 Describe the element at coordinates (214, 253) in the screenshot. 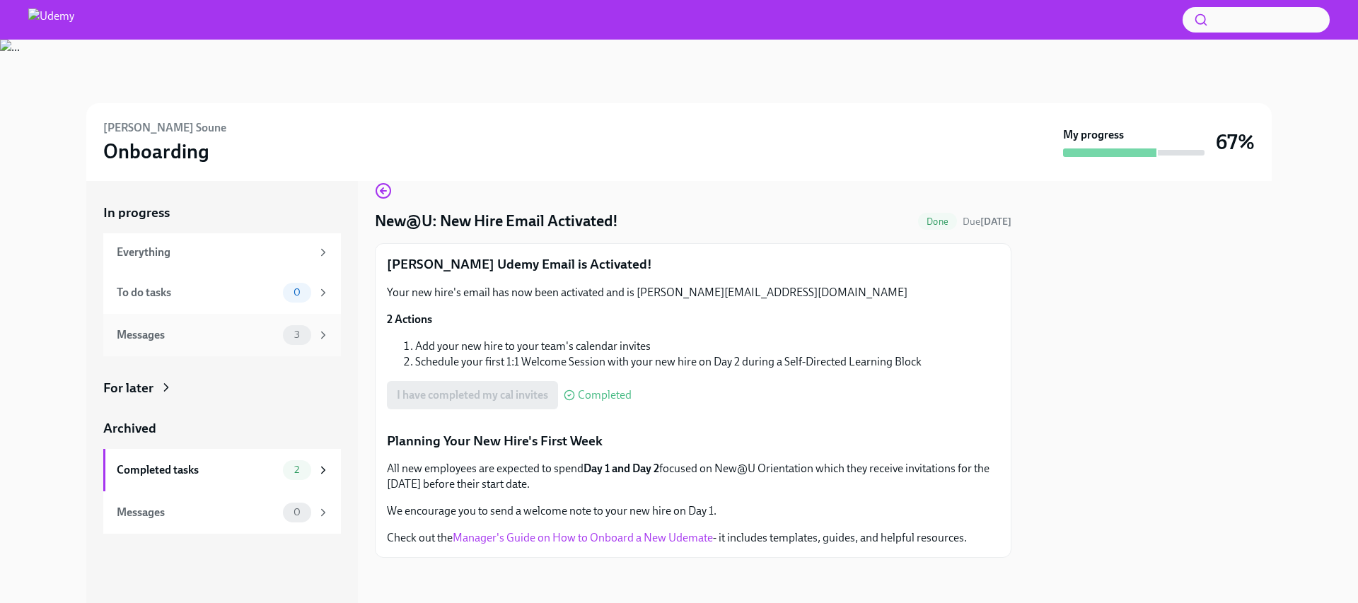

I see `div: Everything` at that location.